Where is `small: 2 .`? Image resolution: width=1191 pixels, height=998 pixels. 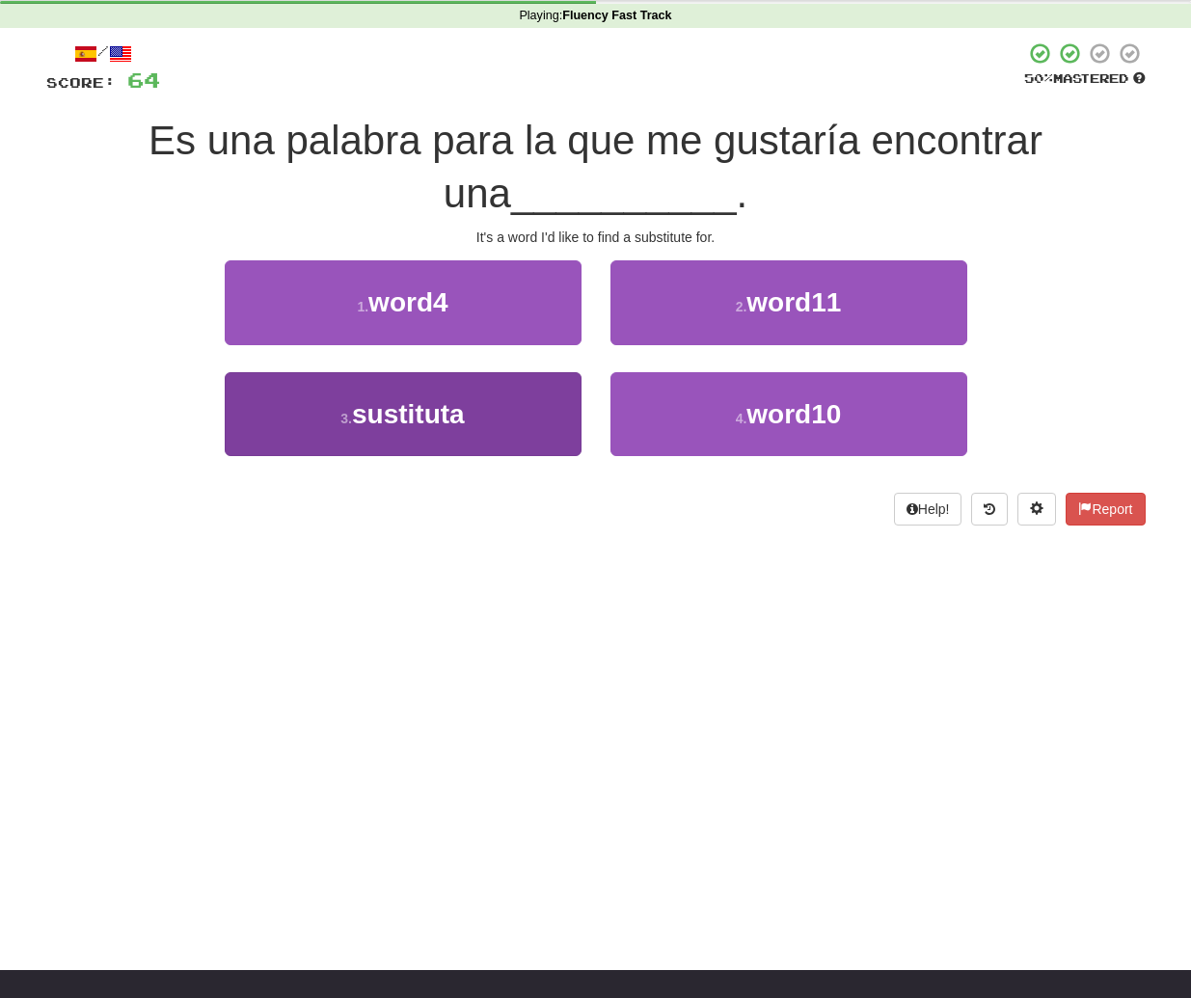 small: 2 . is located at coordinates (741, 307).